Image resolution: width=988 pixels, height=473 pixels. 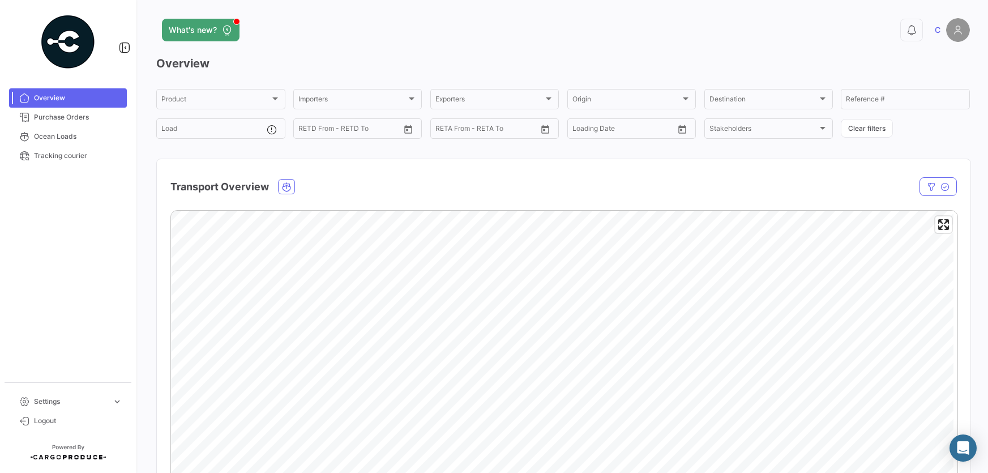 What do you see at coordinates (286, 186) in the screenshot?
I see `button: Ocean` at bounding box center [286, 186].